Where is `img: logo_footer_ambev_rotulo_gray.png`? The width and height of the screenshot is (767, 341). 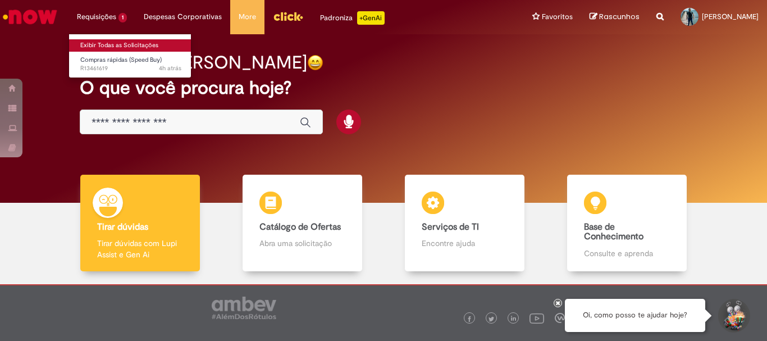 img: logo_footer_ambev_rotulo_gray.png is located at coordinates (244, 308).